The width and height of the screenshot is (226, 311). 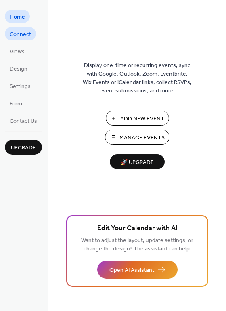 What do you see at coordinates (132, 270) in the screenshot?
I see `span: Open AI Assistant` at bounding box center [132, 270].